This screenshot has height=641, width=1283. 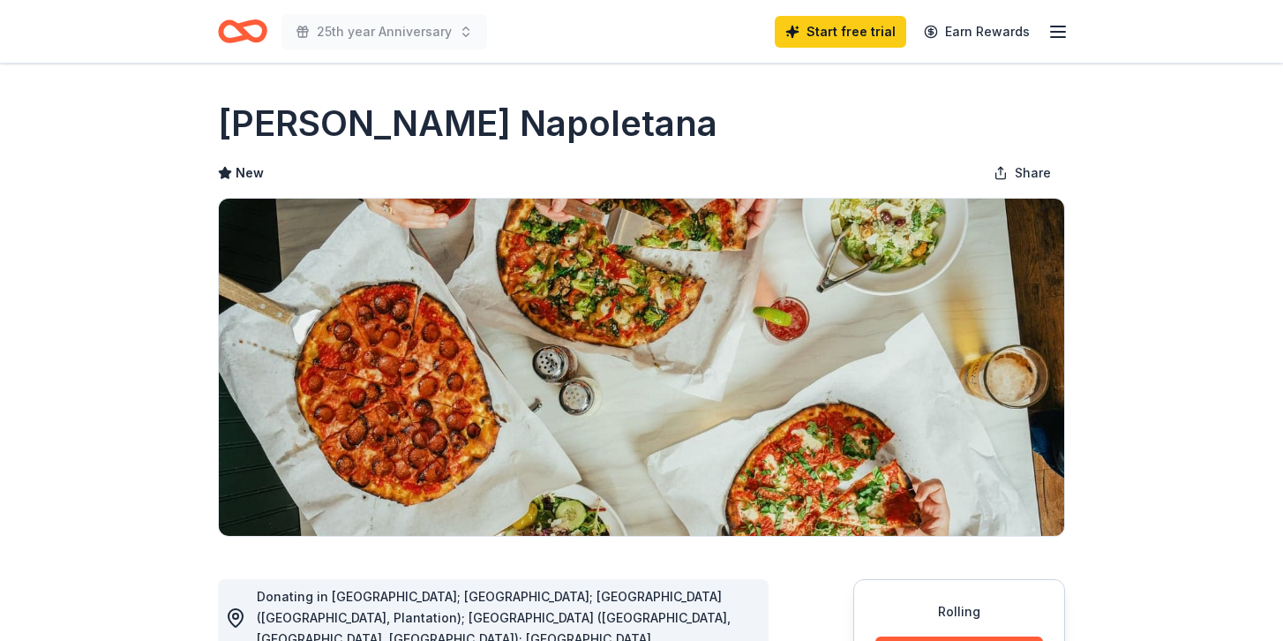 What do you see at coordinates (243, 31) in the screenshot?
I see `a: Home` at bounding box center [243, 31].